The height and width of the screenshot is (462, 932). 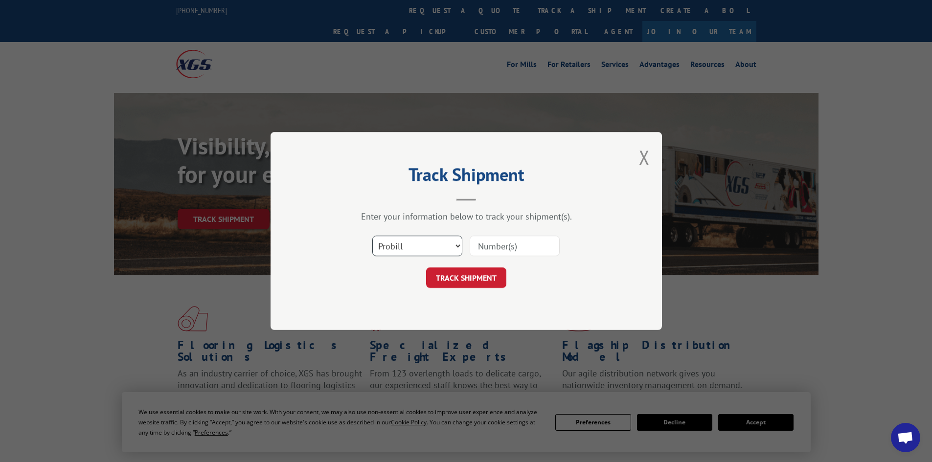 I want to click on input: Number(s), so click(x=514, y=246).